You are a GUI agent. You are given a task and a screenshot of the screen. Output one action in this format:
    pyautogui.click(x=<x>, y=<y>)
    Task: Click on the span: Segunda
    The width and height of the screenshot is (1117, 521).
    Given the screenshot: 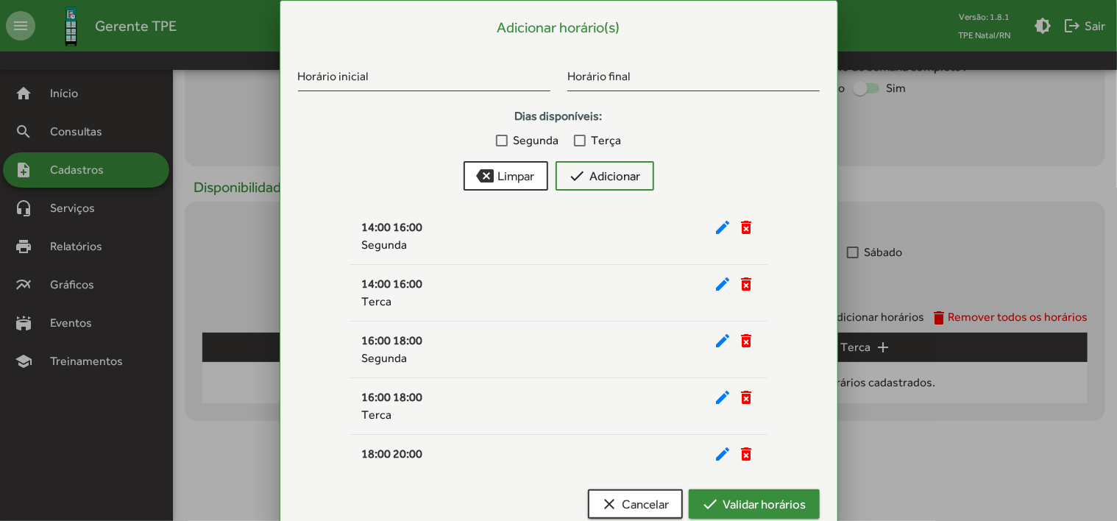 What is the action you would take?
    pyautogui.click(x=536, y=141)
    